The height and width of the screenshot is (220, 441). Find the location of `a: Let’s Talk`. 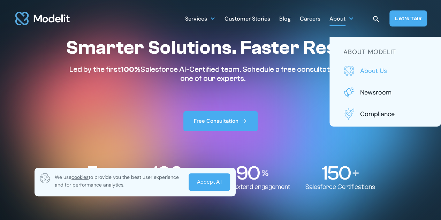

a: Let’s Talk is located at coordinates (408, 18).